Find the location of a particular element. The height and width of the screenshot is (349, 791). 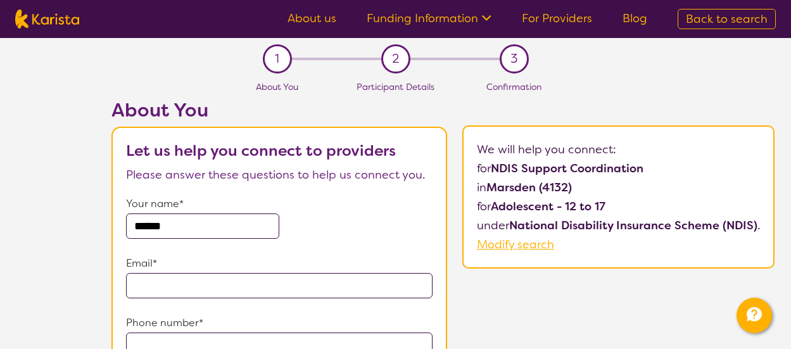

b: National Disability Insurance Scheme (NDIS) is located at coordinates (633, 225).